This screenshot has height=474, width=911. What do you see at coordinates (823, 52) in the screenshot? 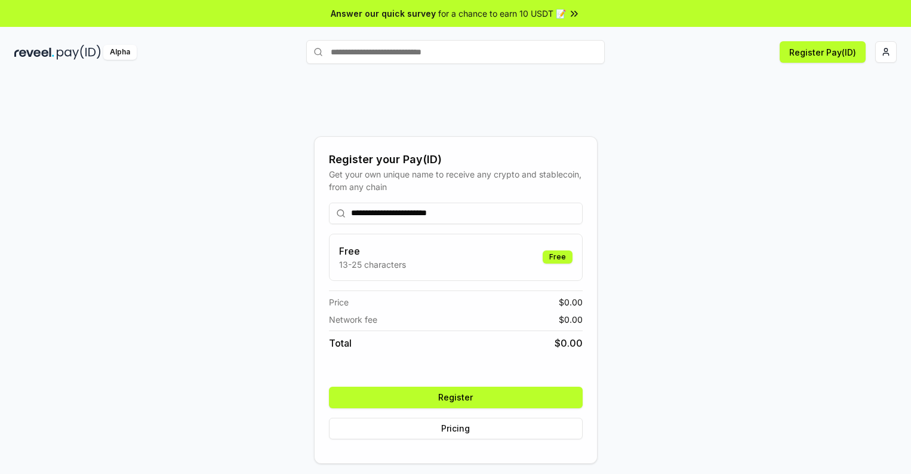
I see `button: Register Pay(ID)` at bounding box center [823, 52].